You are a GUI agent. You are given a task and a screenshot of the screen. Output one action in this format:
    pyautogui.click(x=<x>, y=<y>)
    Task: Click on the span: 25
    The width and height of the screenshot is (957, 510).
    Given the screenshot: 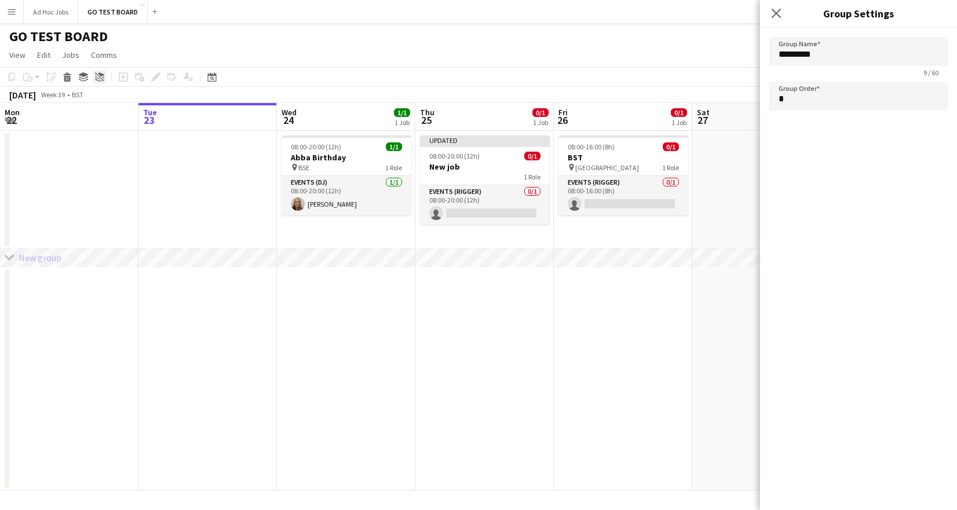 What is the action you would take?
    pyautogui.click(x=426, y=120)
    